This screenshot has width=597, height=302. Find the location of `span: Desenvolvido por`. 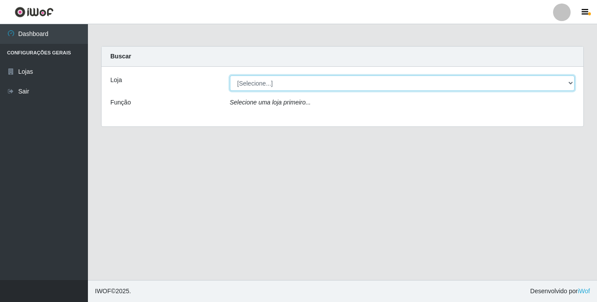

span: Desenvolvido por is located at coordinates (560, 291).